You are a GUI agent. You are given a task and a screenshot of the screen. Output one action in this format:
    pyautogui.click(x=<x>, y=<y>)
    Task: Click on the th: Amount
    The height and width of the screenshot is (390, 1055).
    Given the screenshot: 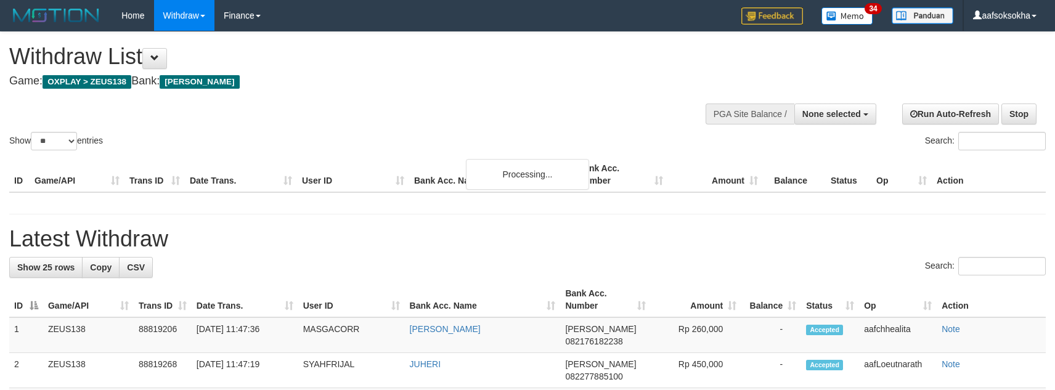 What is the action you would take?
    pyautogui.click(x=716, y=174)
    